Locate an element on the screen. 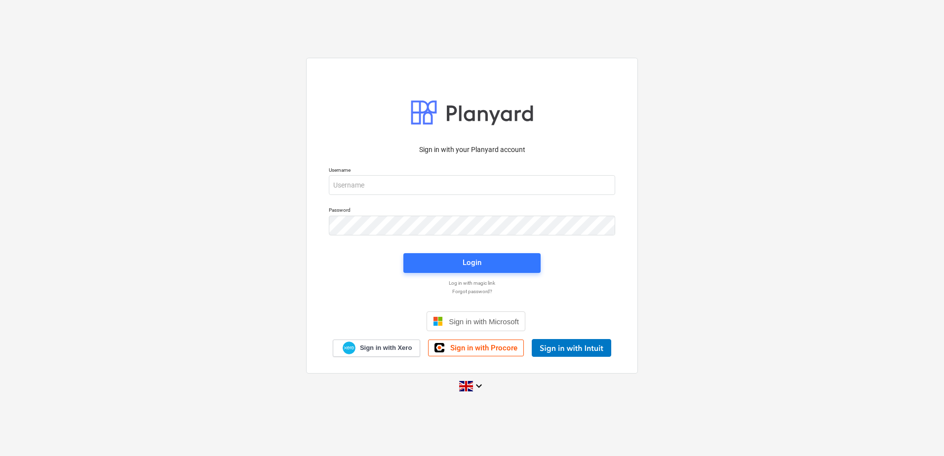  div: Login is located at coordinates (472, 263).